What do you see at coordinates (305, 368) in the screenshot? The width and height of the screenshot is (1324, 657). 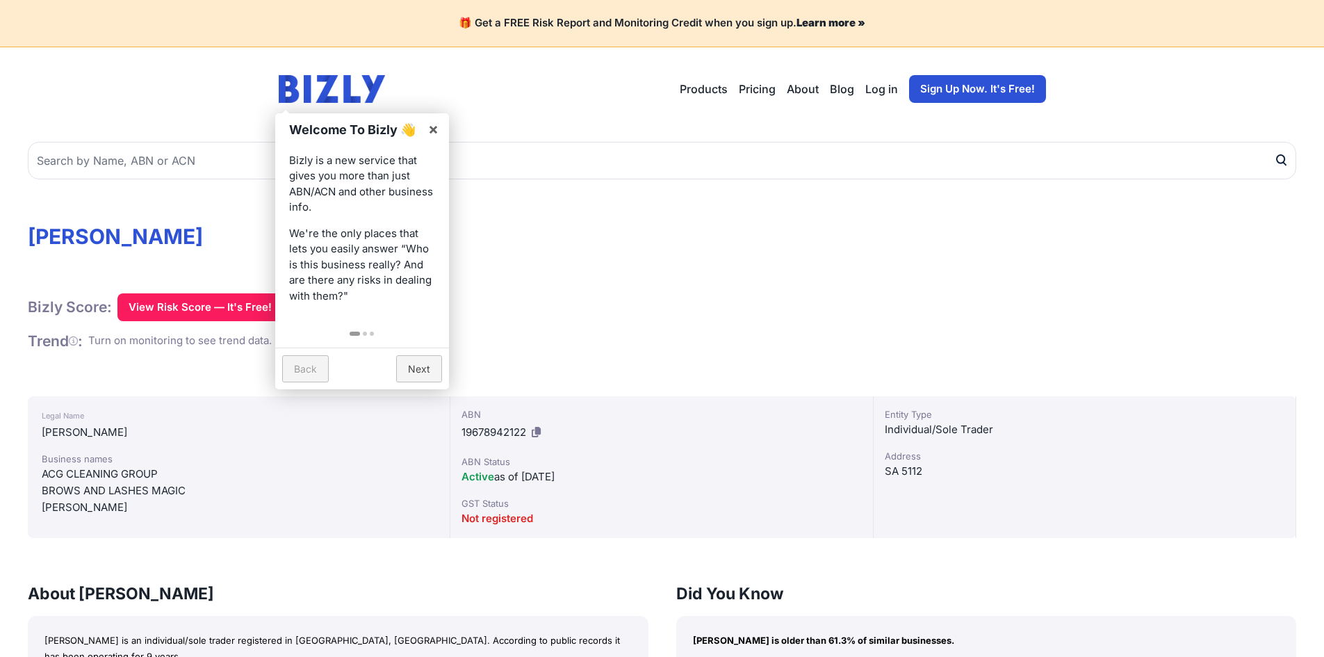 I see `a: Back` at bounding box center [305, 368].